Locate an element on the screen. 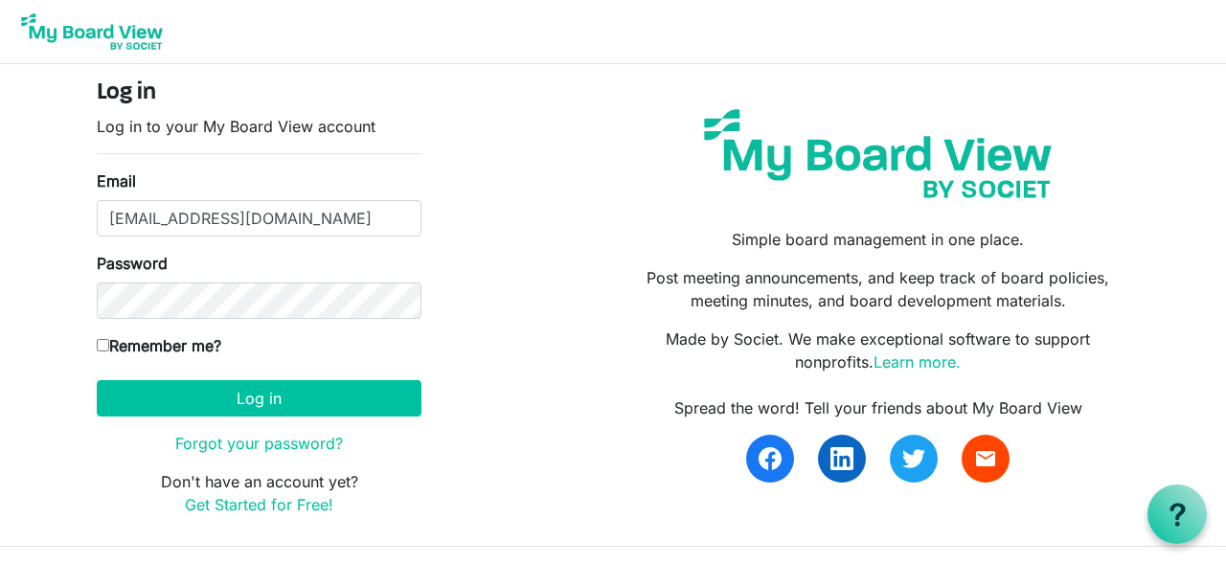 Image resolution: width=1226 pixels, height=563 pixels. a: Get Started for Free! is located at coordinates (259, 505).